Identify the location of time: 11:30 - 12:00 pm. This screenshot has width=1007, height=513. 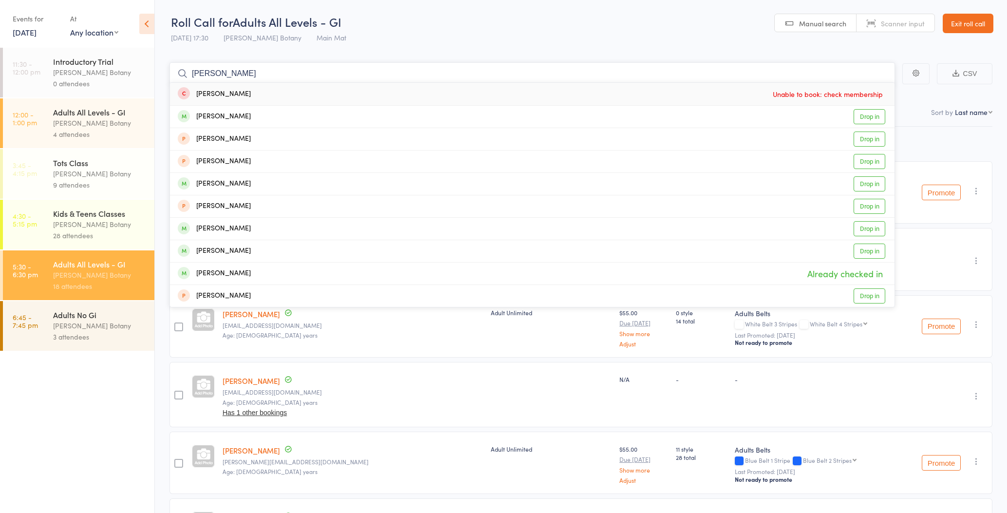
(26, 68).